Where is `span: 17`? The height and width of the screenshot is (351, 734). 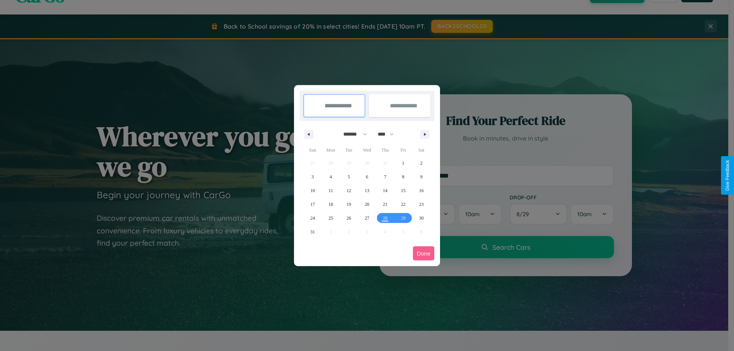
span: 17 is located at coordinates (313, 204).